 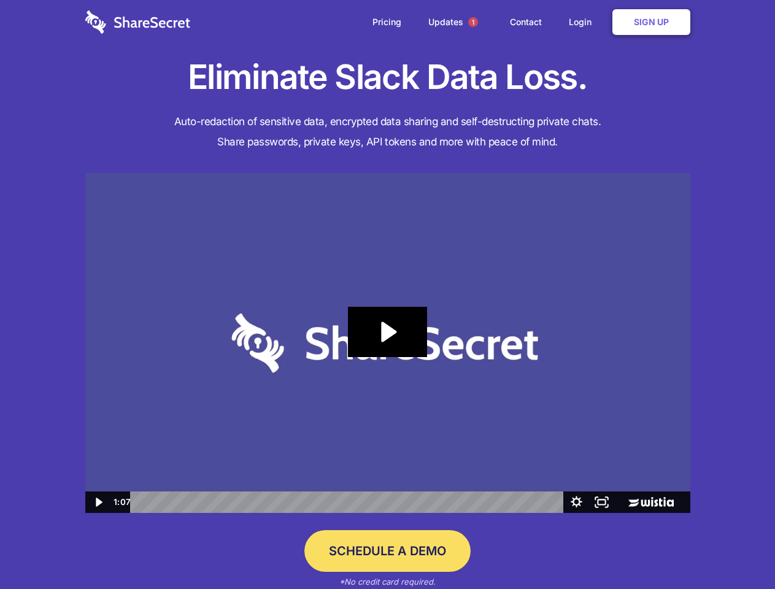 What do you see at coordinates (387, 22) in the screenshot?
I see `a: Pricing` at bounding box center [387, 22].